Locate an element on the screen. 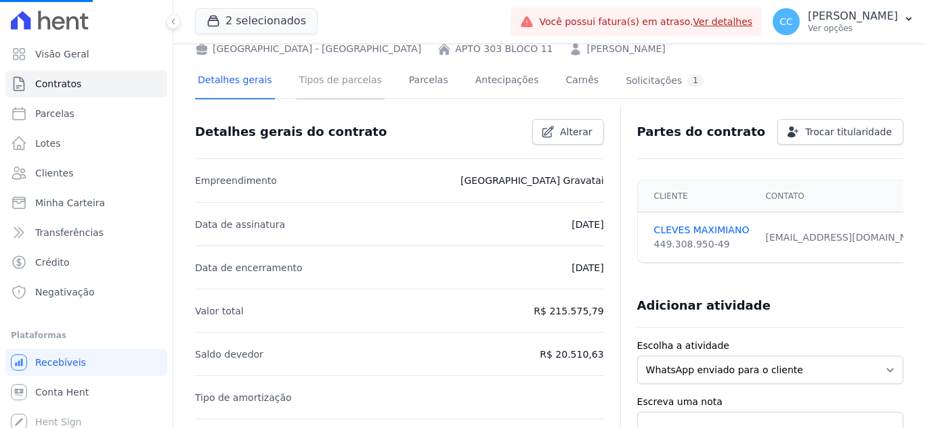 This screenshot has width=925, height=428. span: Recebíveis is located at coordinates (60, 363).